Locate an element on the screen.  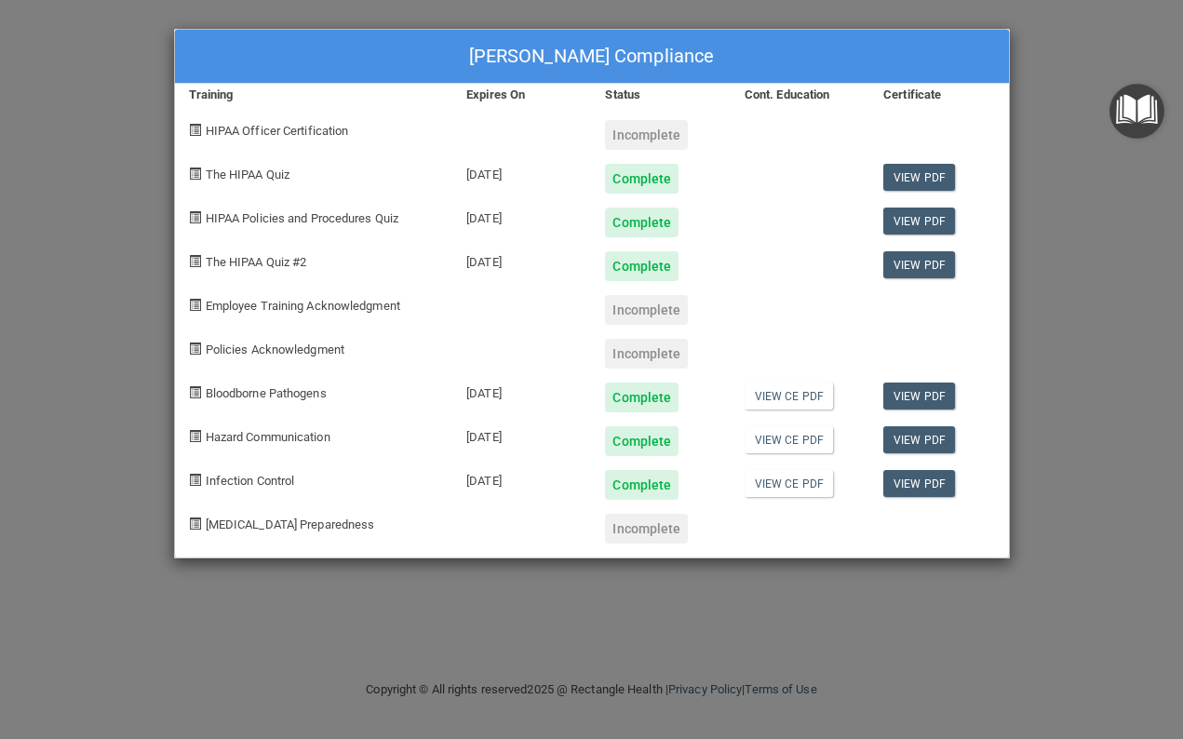
span: The HIPAA Quiz #2 is located at coordinates (256, 262).